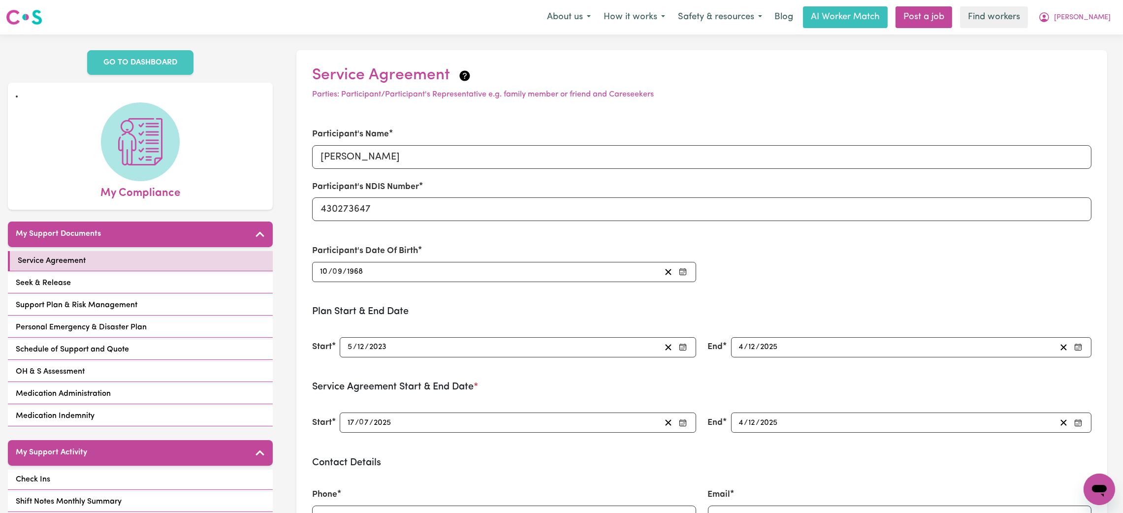 The height and width of the screenshot is (513, 1123). Describe the element at coordinates (24, 17) in the screenshot. I see `img: Careseekers logo` at that location.